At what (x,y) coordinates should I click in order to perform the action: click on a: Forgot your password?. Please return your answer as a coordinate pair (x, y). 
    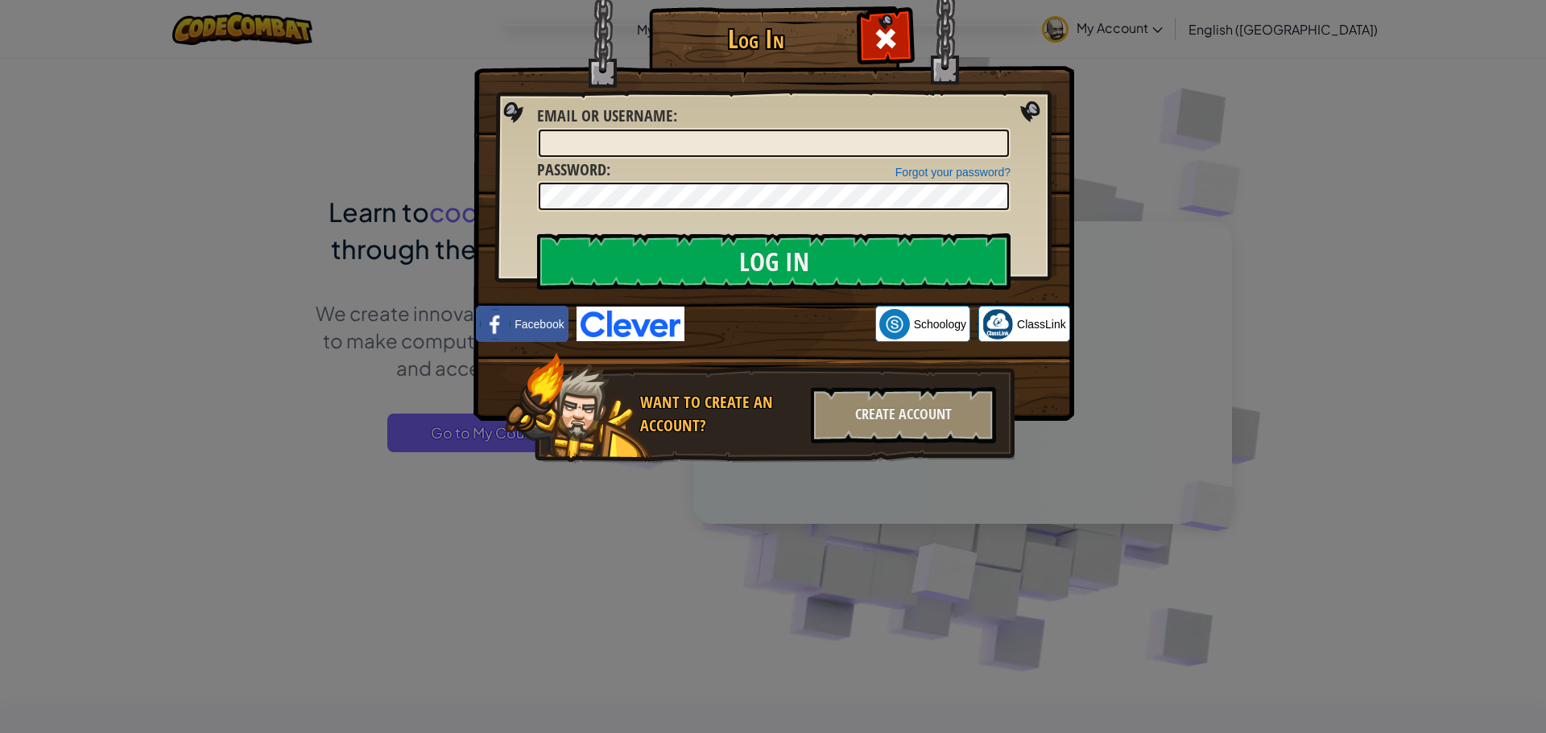
    Looking at the image, I should click on (952, 172).